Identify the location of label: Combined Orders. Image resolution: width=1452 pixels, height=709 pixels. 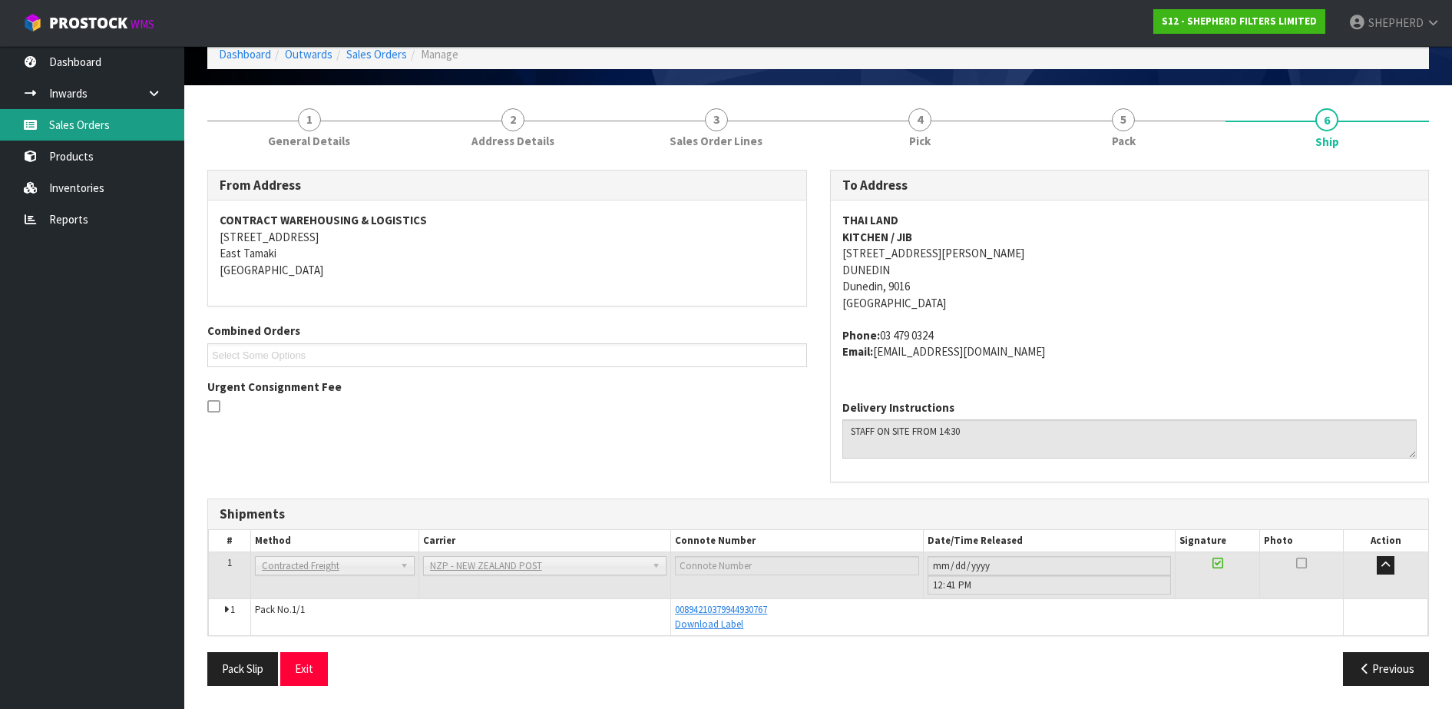
(253, 330).